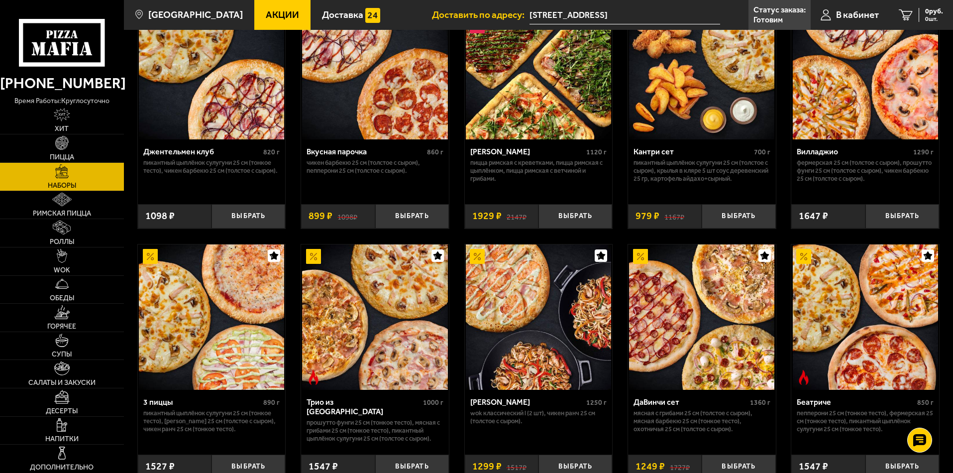 The width and height of the screenshot is (953, 473). I want to click on a: АкционныйВилла Капри, so click(538, 317).